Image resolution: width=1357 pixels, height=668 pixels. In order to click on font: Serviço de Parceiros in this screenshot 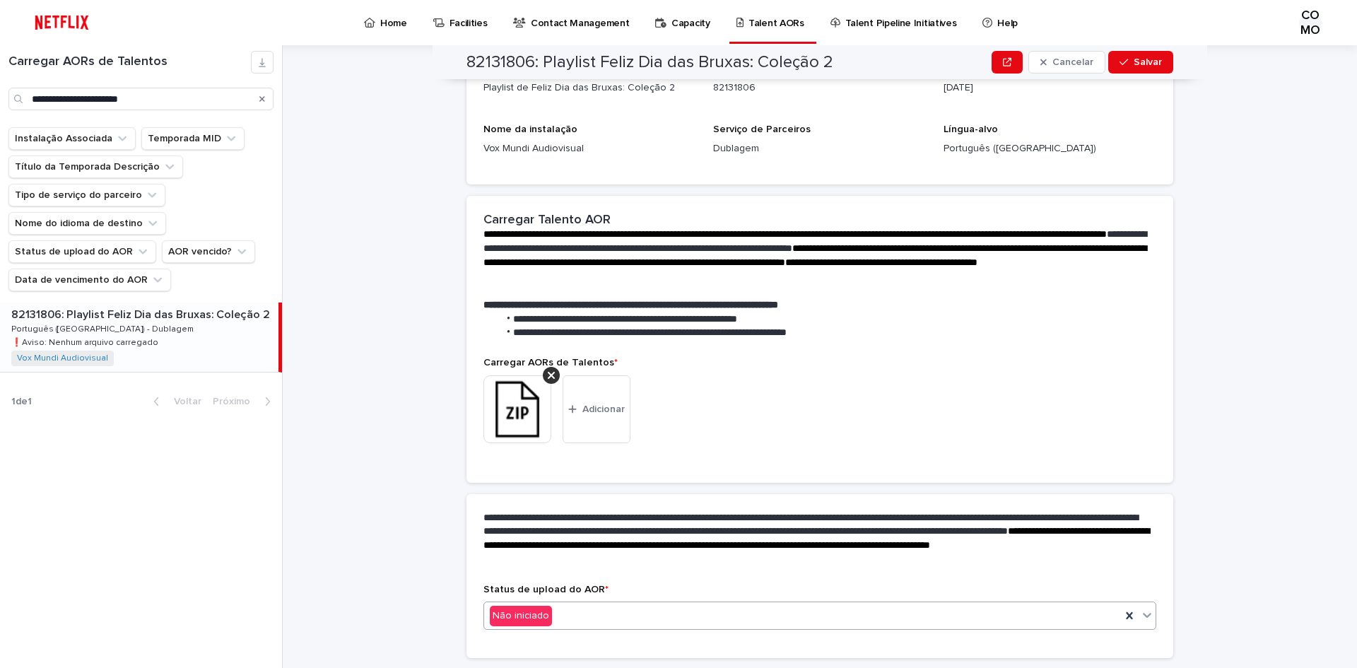, I will do `click(762, 129)`.